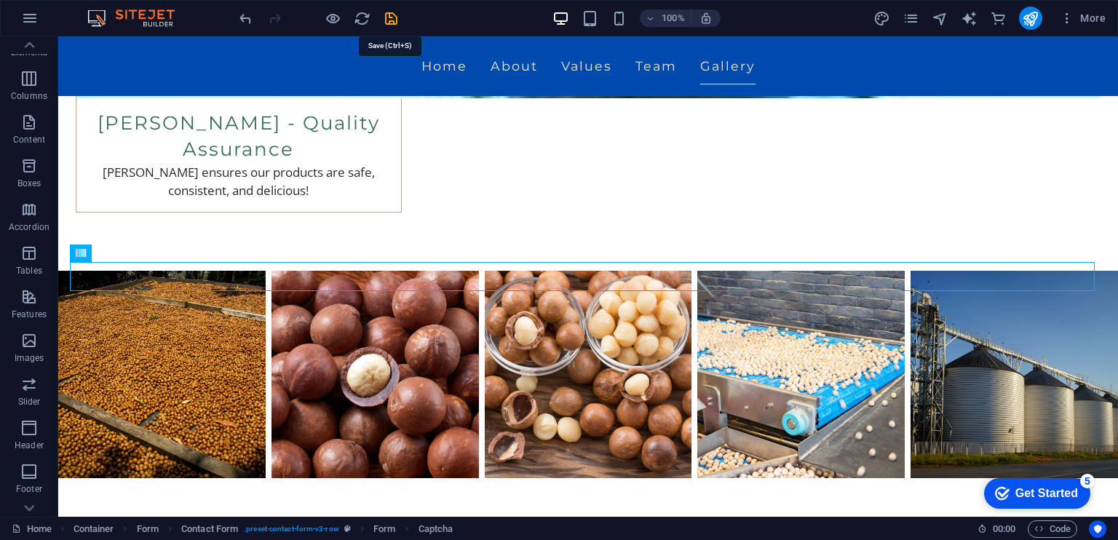  What do you see at coordinates (970, 18) in the screenshot?
I see `button: text_generator` at bounding box center [970, 18].